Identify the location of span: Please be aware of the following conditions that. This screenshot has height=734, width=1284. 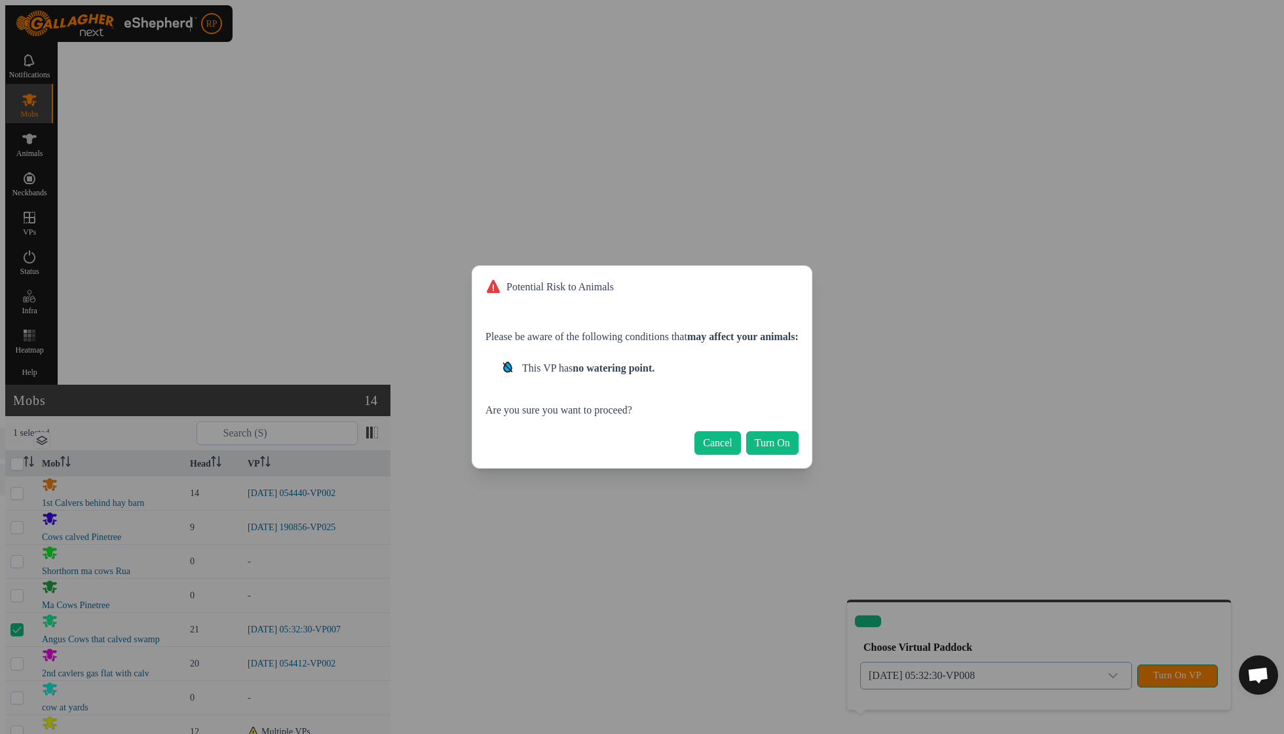
(642, 336).